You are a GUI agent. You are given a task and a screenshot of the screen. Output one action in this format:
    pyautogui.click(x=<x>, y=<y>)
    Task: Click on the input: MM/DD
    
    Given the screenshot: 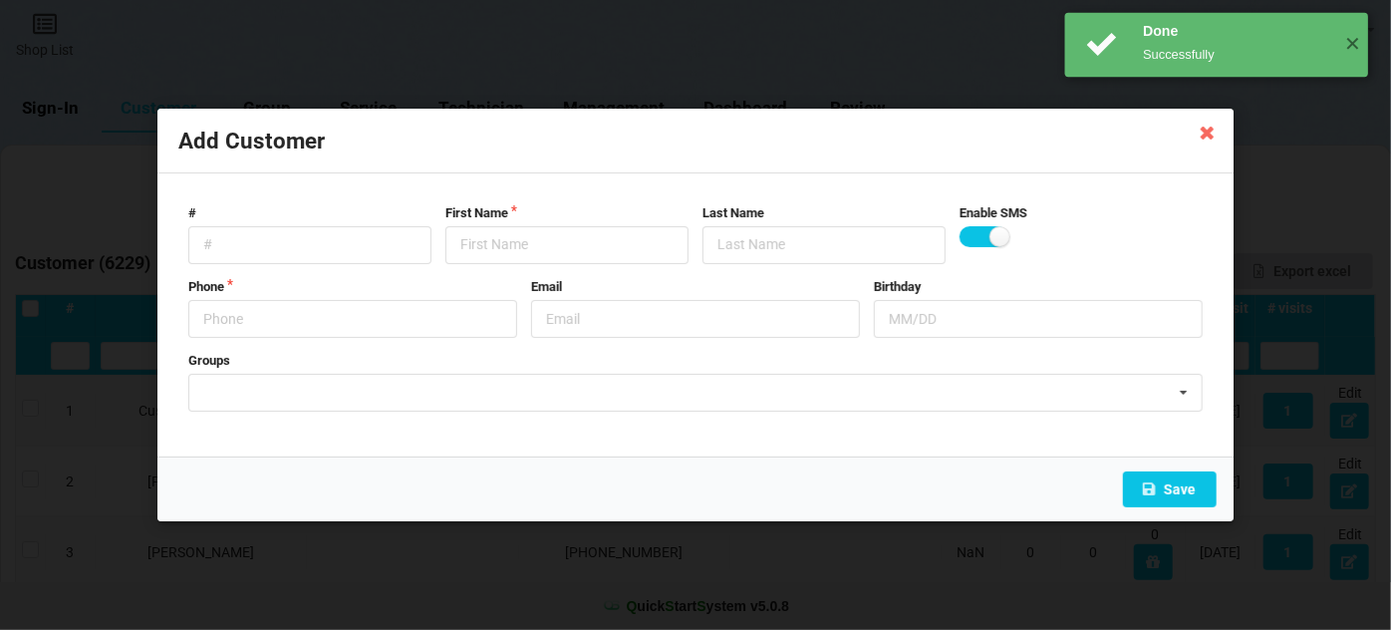 What is the action you would take?
    pyautogui.click(x=1038, y=319)
    